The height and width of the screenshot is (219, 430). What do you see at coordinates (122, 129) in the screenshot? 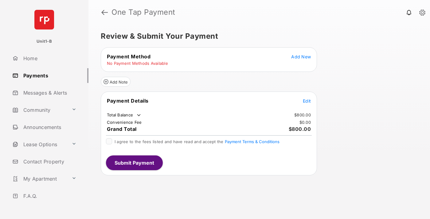
I see `span: Grand Total` at bounding box center [122, 129].